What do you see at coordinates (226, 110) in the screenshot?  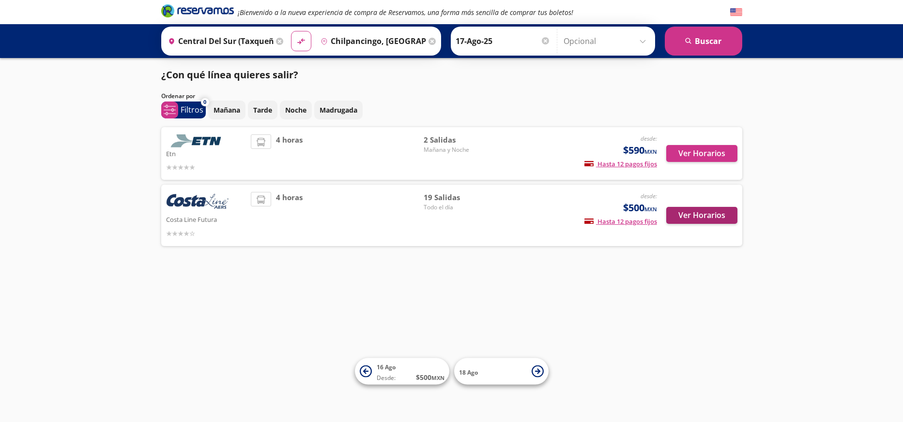 I see `p: Mañana` at bounding box center [226, 110].